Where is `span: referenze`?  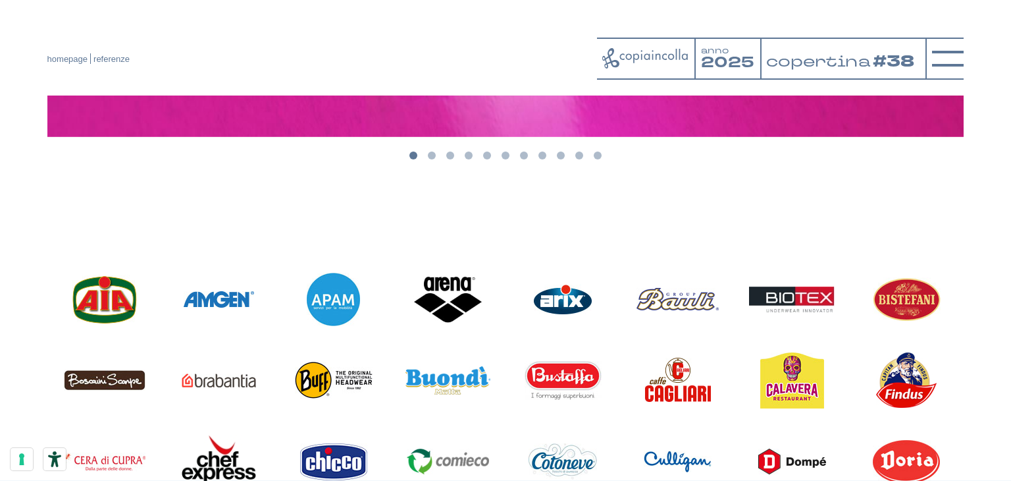 span: referenze is located at coordinates (111, 59).